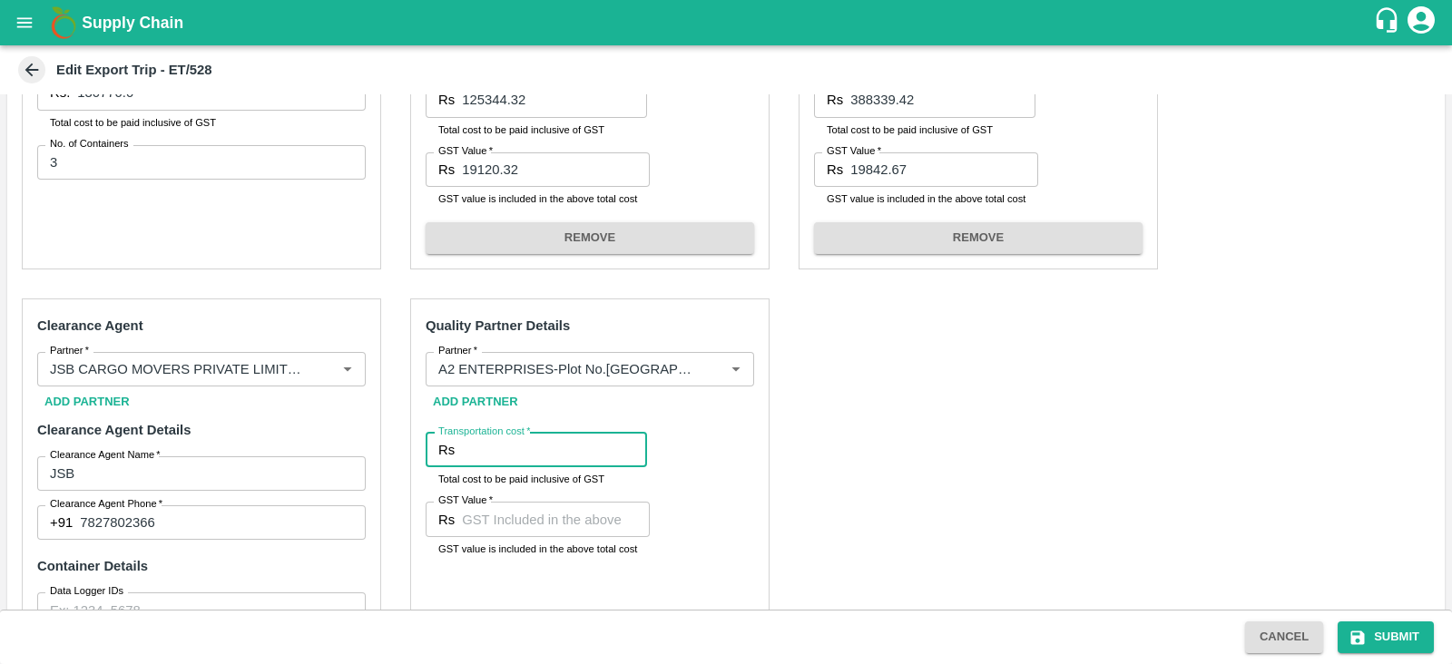 The image size is (1452, 664). Describe the element at coordinates (90, 326) in the screenshot. I see `strong: Clearance Agent` at that location.